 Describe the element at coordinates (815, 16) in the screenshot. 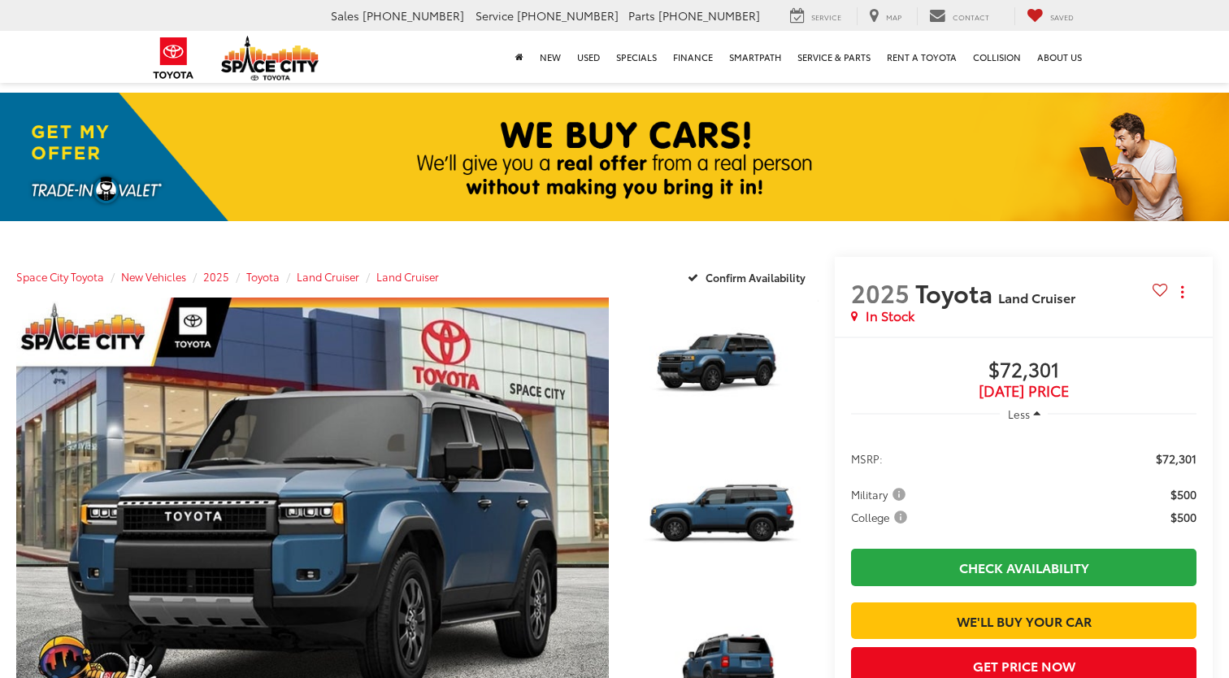

I see `a: Service` at that location.